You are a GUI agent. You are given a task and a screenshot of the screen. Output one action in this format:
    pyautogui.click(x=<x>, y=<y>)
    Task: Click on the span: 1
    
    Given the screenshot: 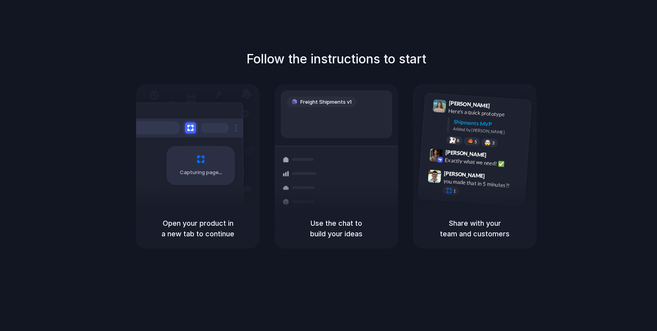 What is the action you would take?
    pyautogui.click(x=455, y=191)
    